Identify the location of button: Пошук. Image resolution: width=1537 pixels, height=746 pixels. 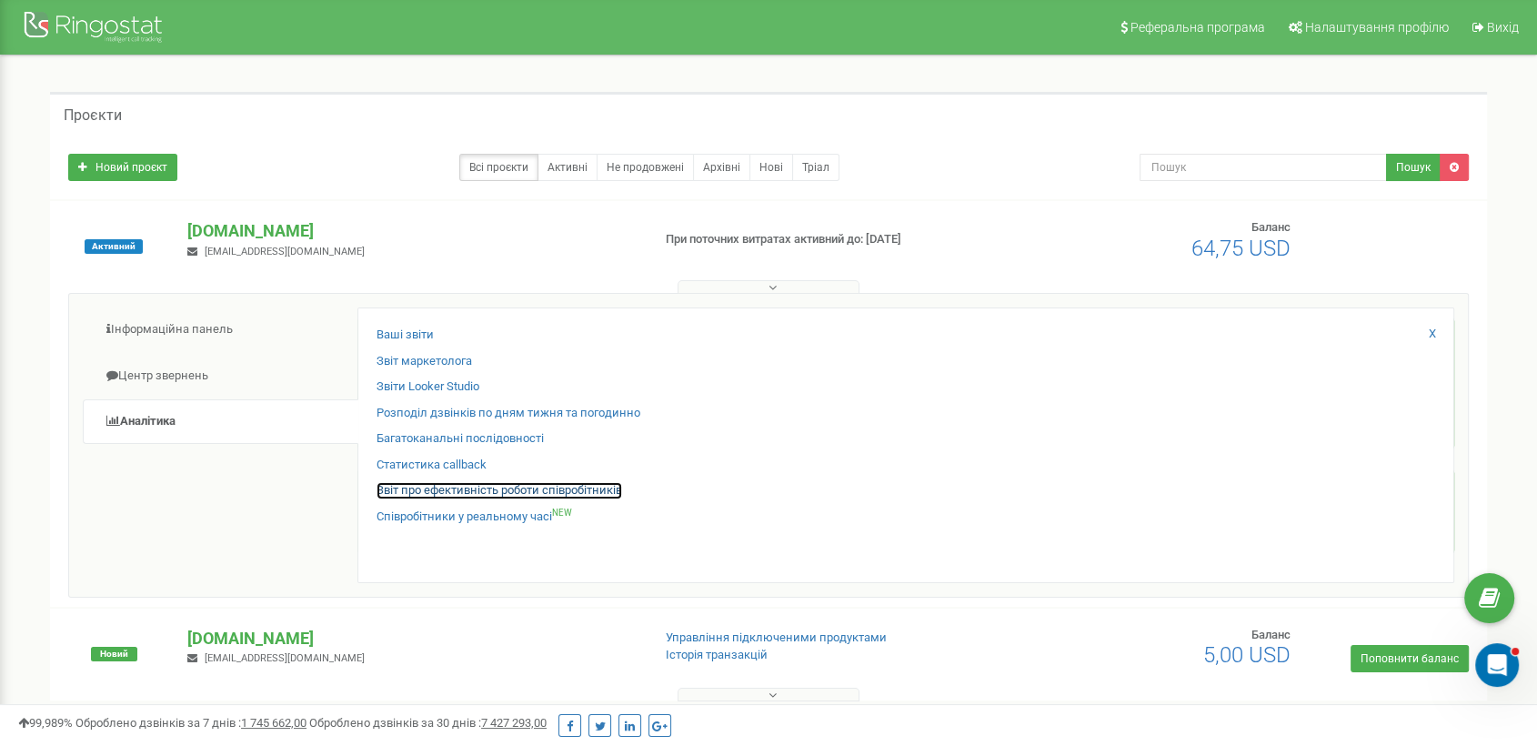
(1413, 167).